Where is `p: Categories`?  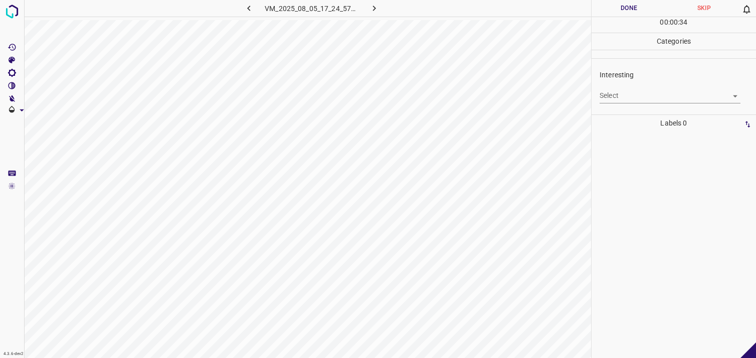 p: Categories is located at coordinates (674, 41).